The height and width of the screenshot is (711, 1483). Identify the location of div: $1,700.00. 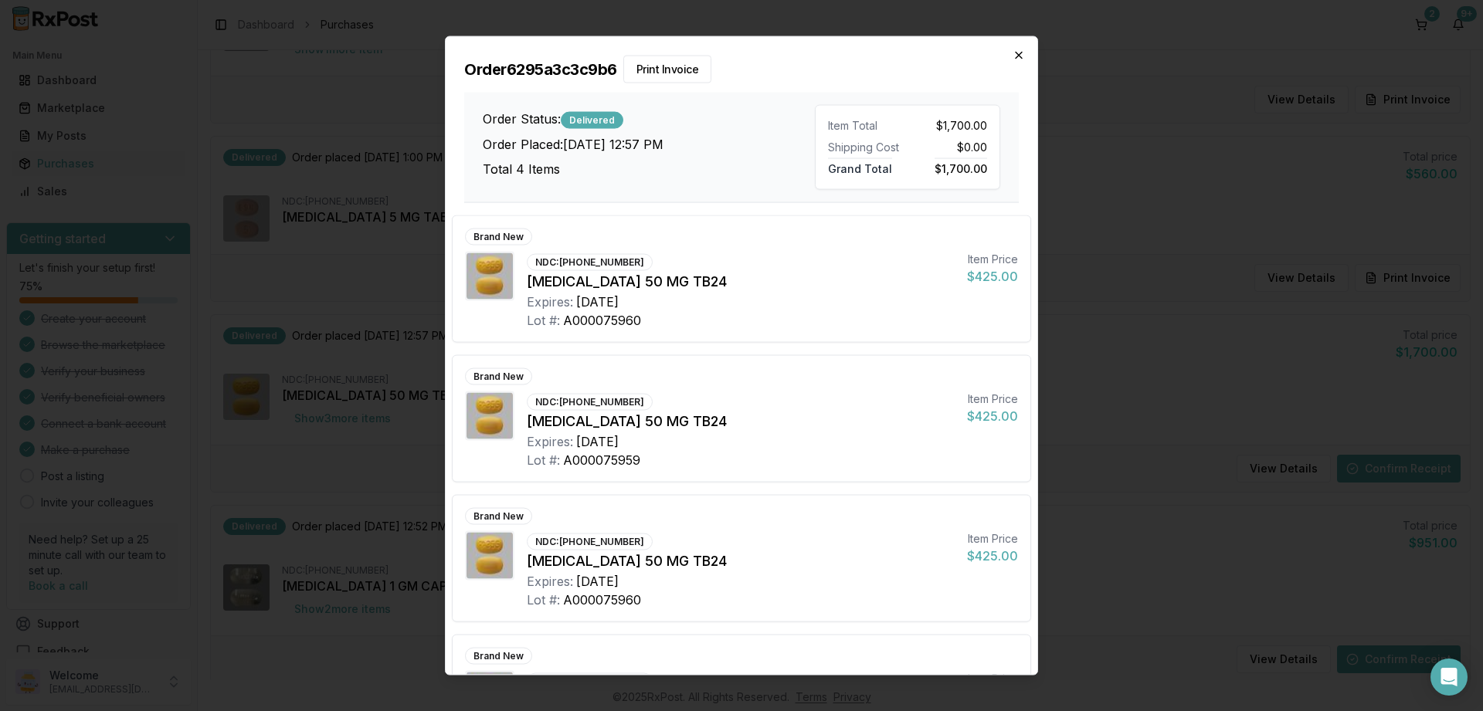
(950, 125).